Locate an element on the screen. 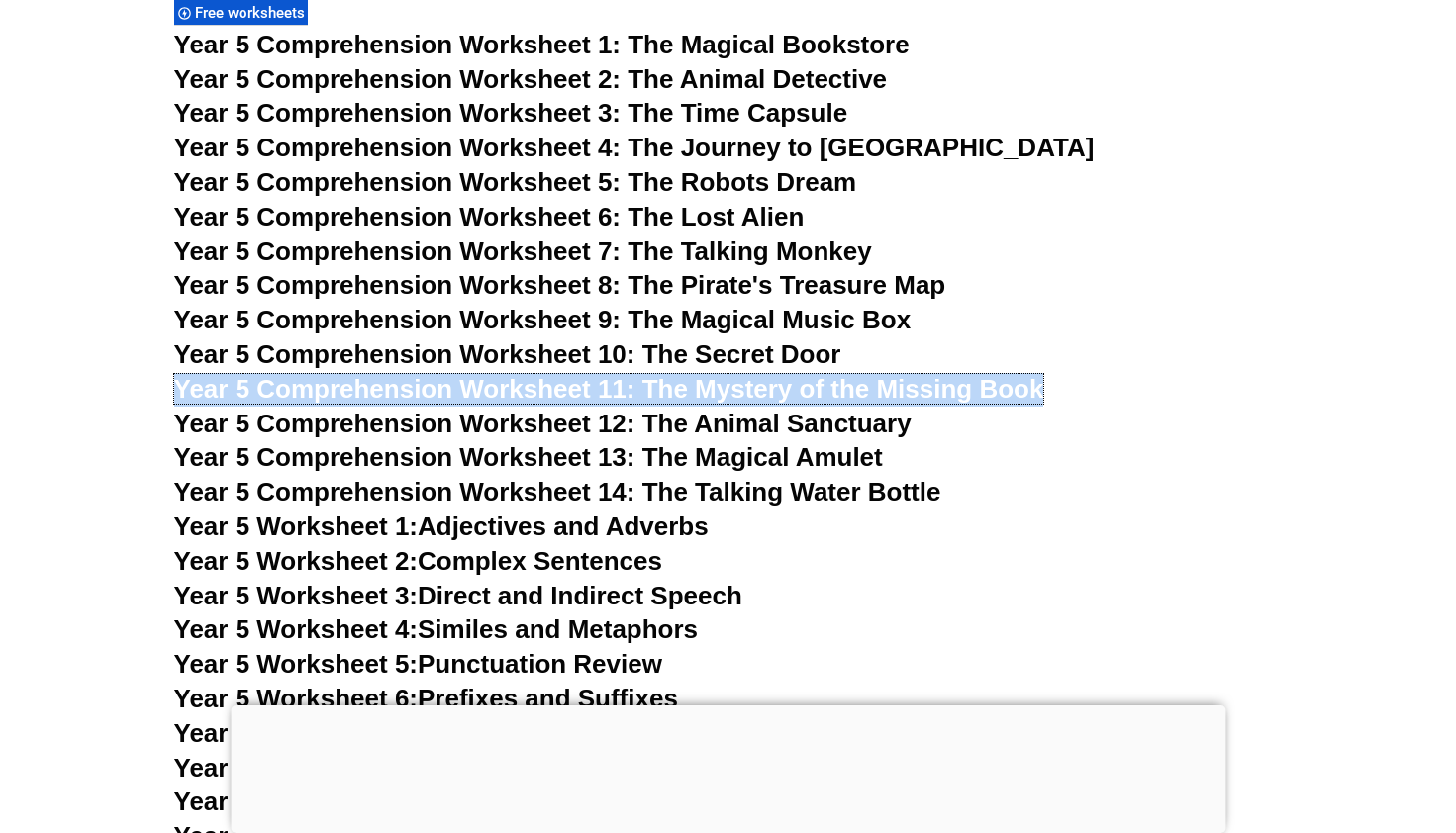 This screenshot has height=833, width=1456. span: Year 5 Comprehension Worksheet 3: The Time Capsule is located at coordinates (511, 113).